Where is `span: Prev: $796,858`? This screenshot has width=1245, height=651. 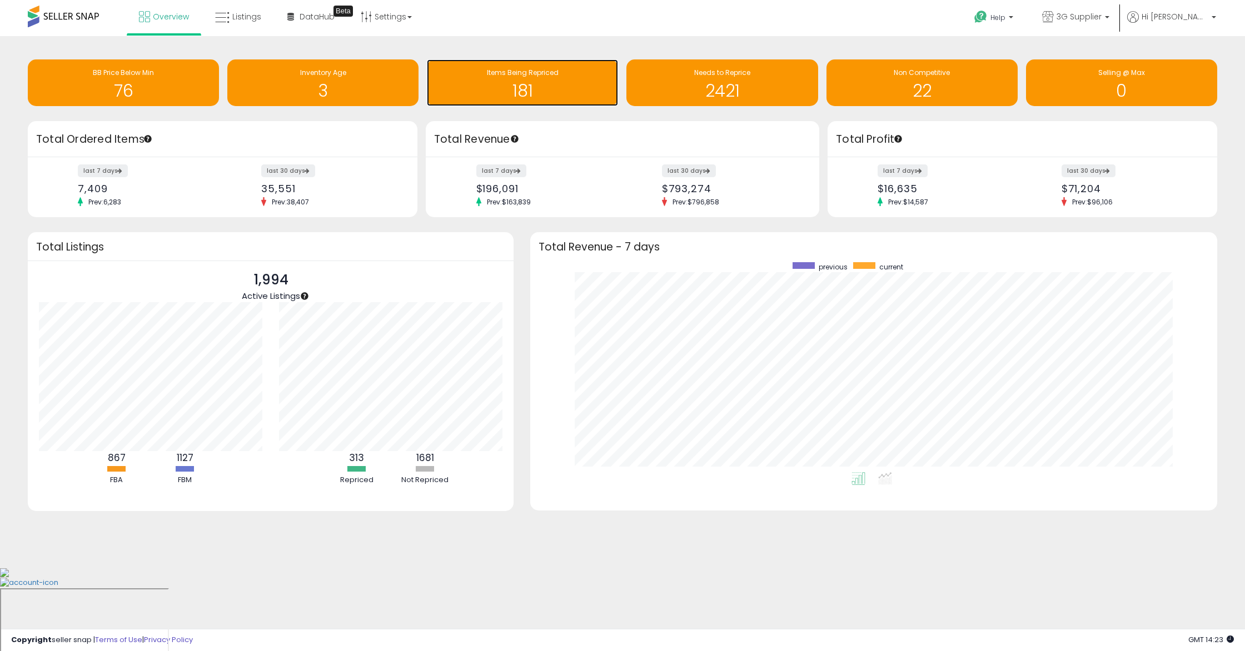 span: Prev: $796,858 is located at coordinates (696, 202).